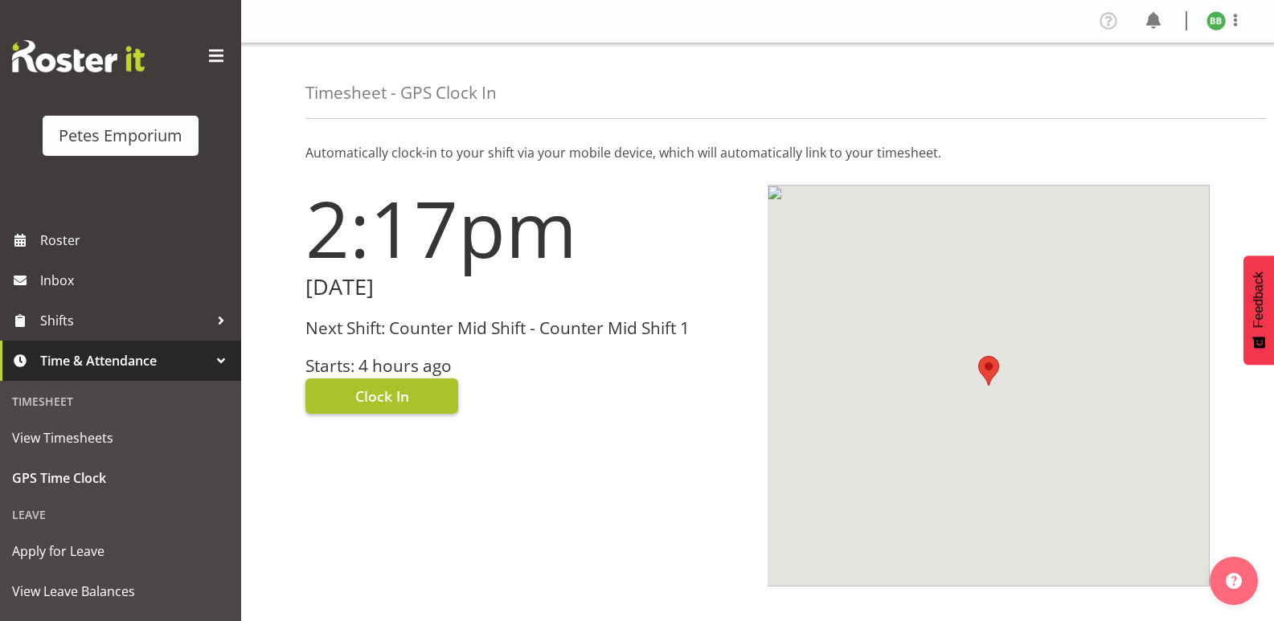 The height and width of the screenshot is (621, 1274). I want to click on a: GPS Time Clock, so click(121, 478).